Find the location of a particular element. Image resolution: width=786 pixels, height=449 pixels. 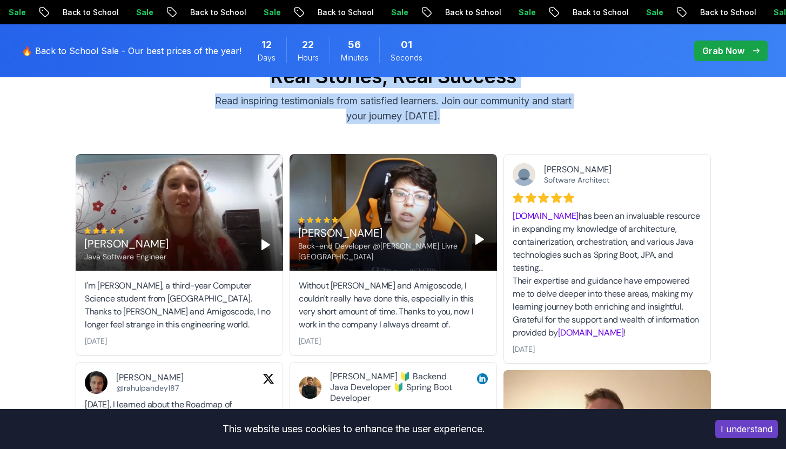

img: Rahul Pandey avatar is located at coordinates (96, 383).